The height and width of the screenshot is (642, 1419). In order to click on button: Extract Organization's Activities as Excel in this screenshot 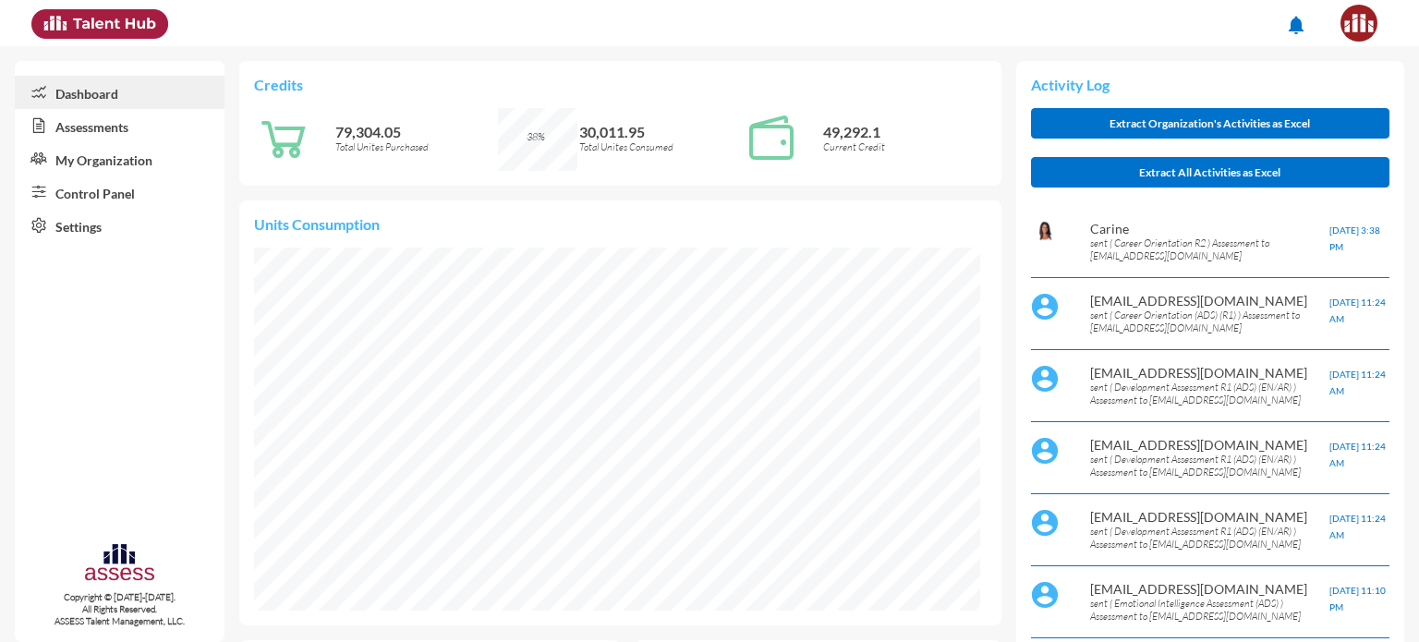, I will do `click(1210, 123)`.